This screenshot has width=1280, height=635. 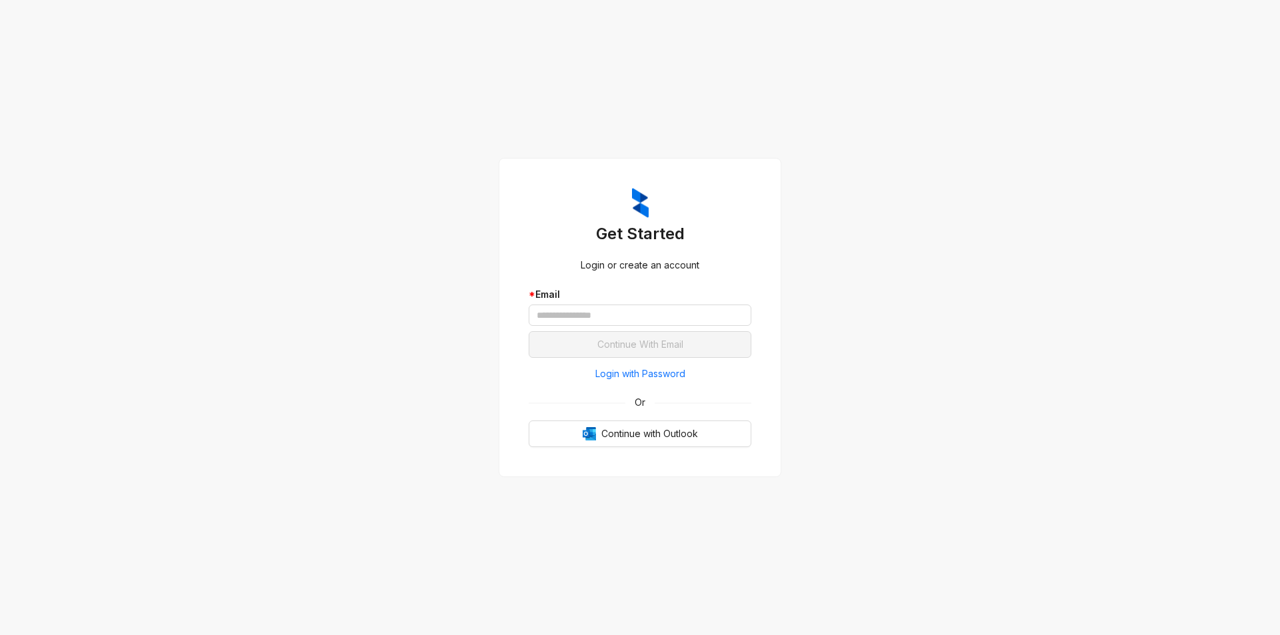 I want to click on span: Login with Password, so click(x=640, y=374).